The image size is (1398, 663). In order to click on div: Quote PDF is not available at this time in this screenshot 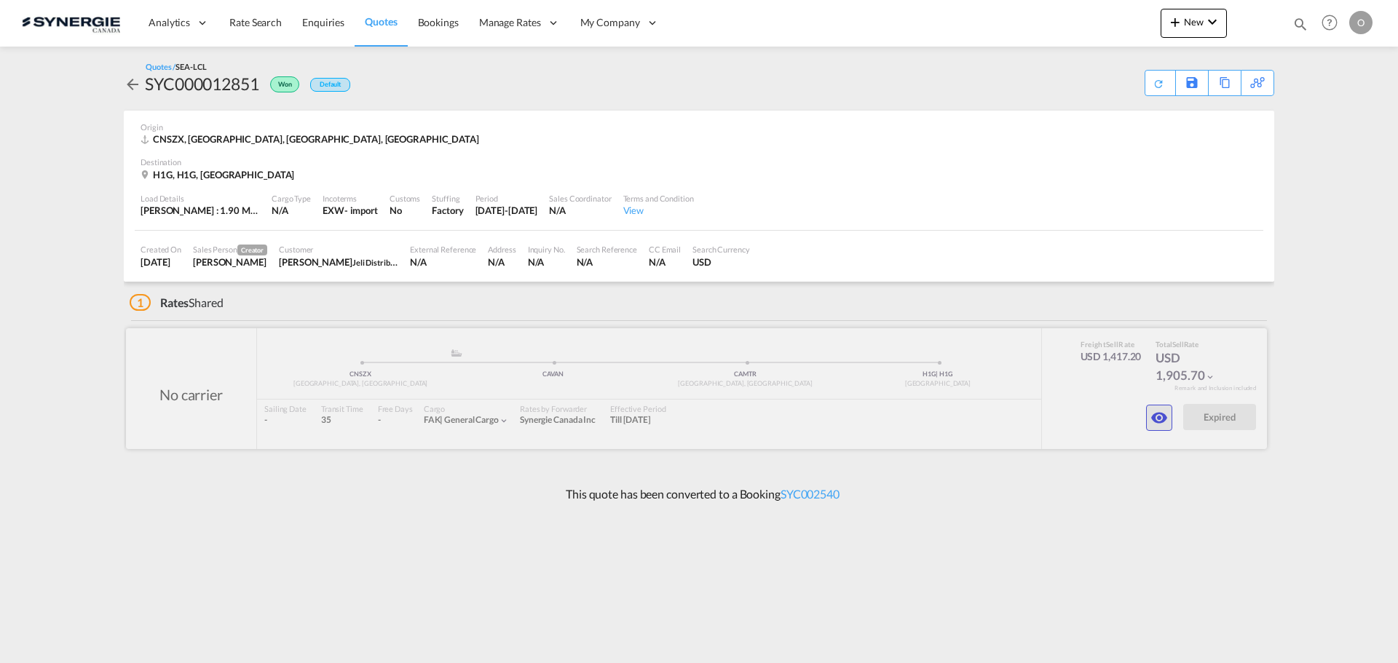, I will do `click(1160, 80)`.